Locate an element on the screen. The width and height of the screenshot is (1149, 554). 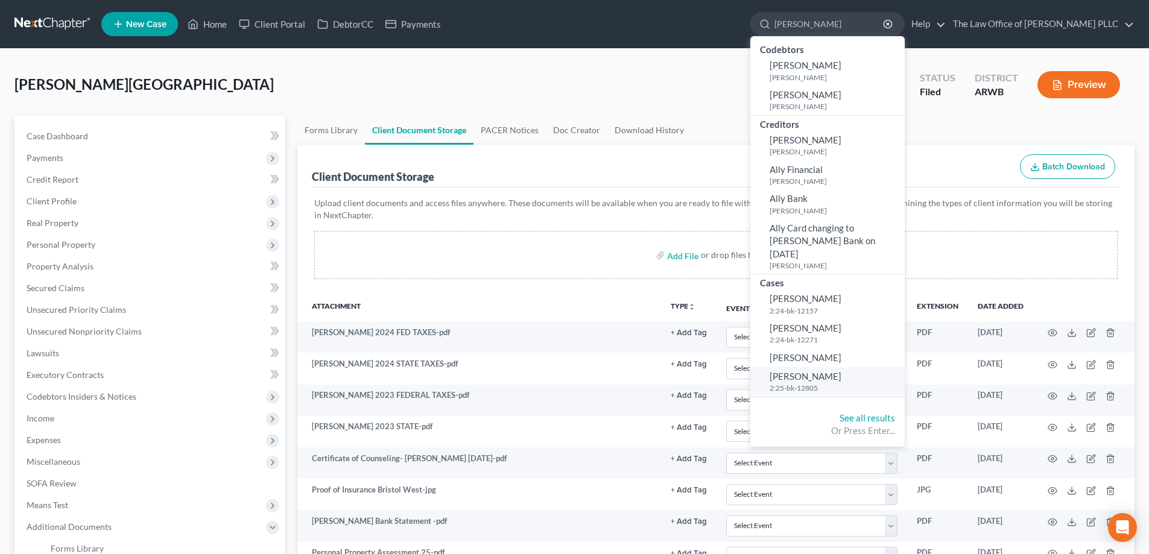
i: unfold_more is located at coordinates (692, 307).